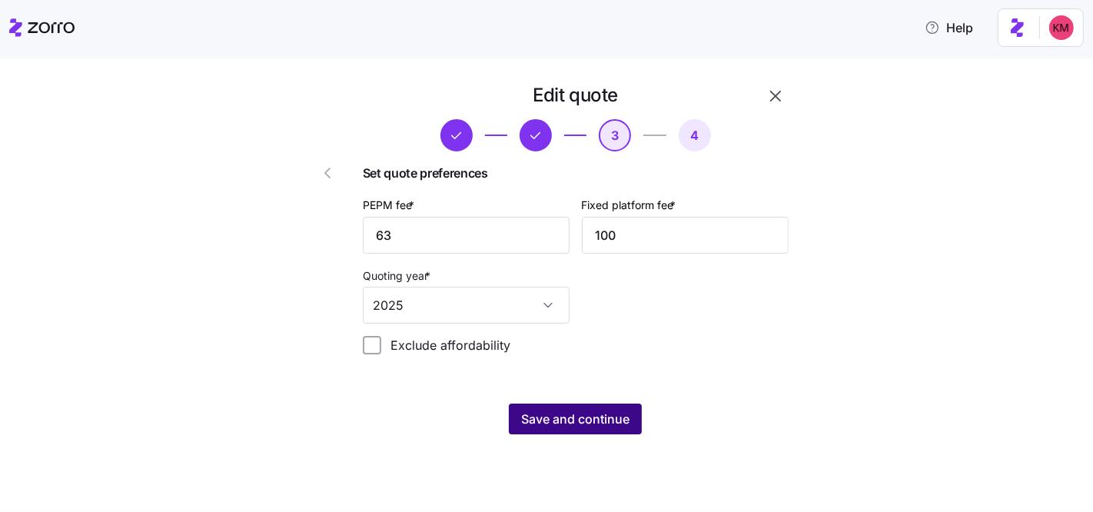 This screenshot has height=512, width=1093. I want to click on label: Quoting year, so click(398, 276).